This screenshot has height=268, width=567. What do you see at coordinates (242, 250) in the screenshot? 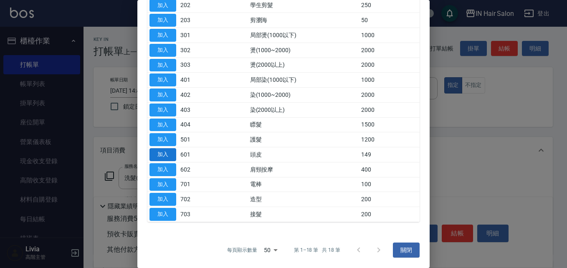
I see `p: 每頁顯示數量` at bounding box center [242, 250].